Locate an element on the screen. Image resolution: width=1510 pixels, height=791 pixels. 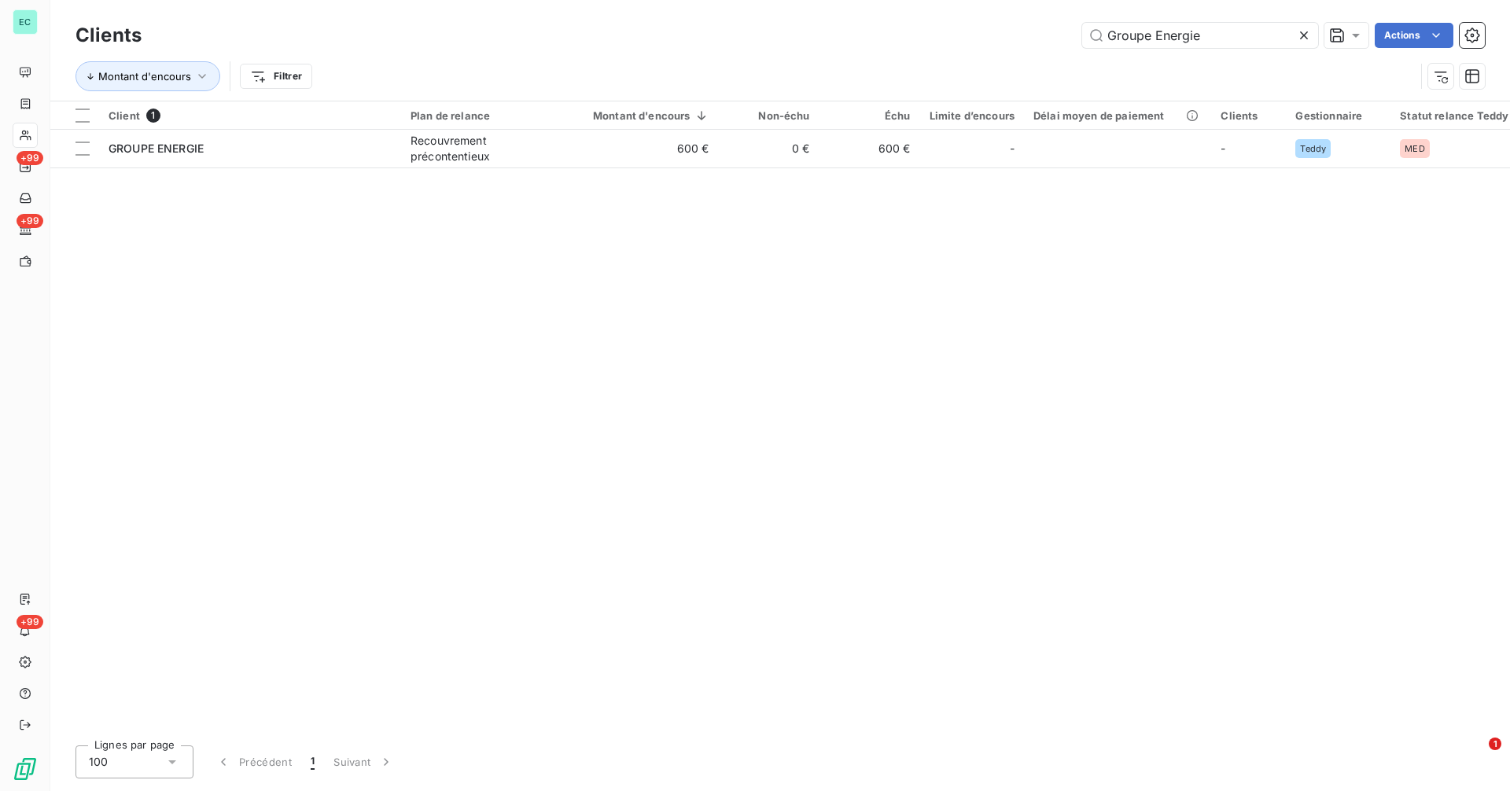
button: Filtrer is located at coordinates (276, 76).